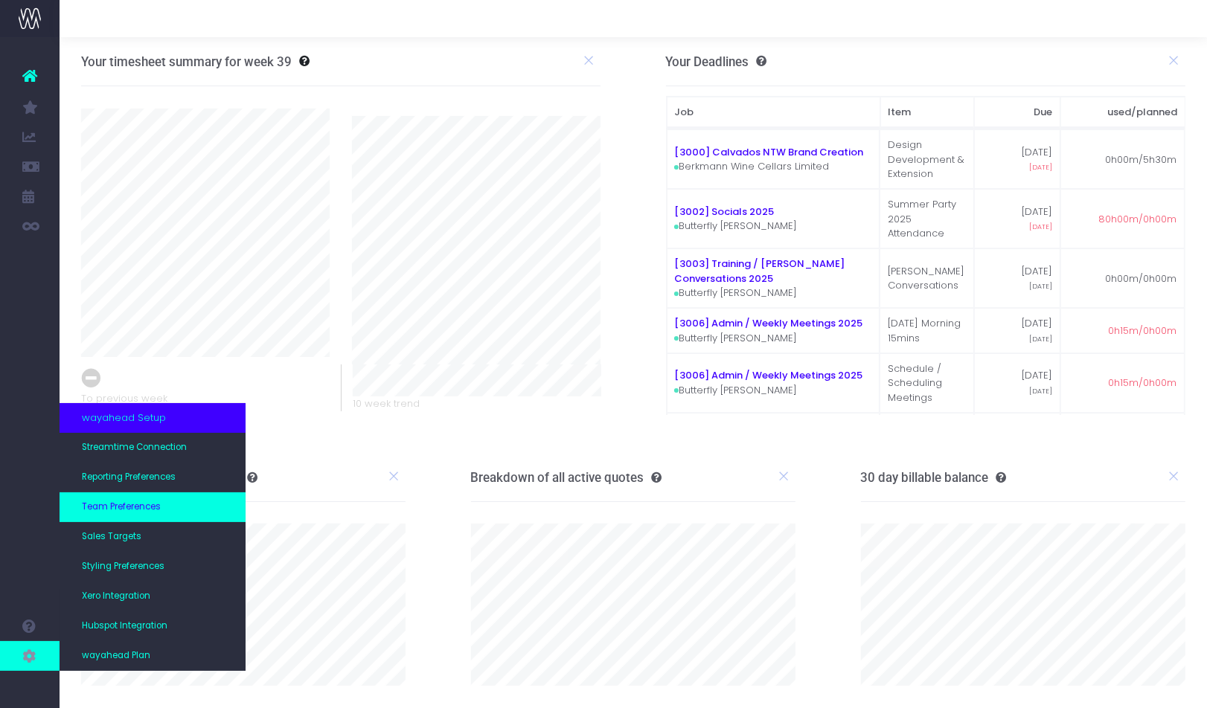 Image resolution: width=1207 pixels, height=708 pixels. I want to click on a: wayahead Plan, so click(153, 656).